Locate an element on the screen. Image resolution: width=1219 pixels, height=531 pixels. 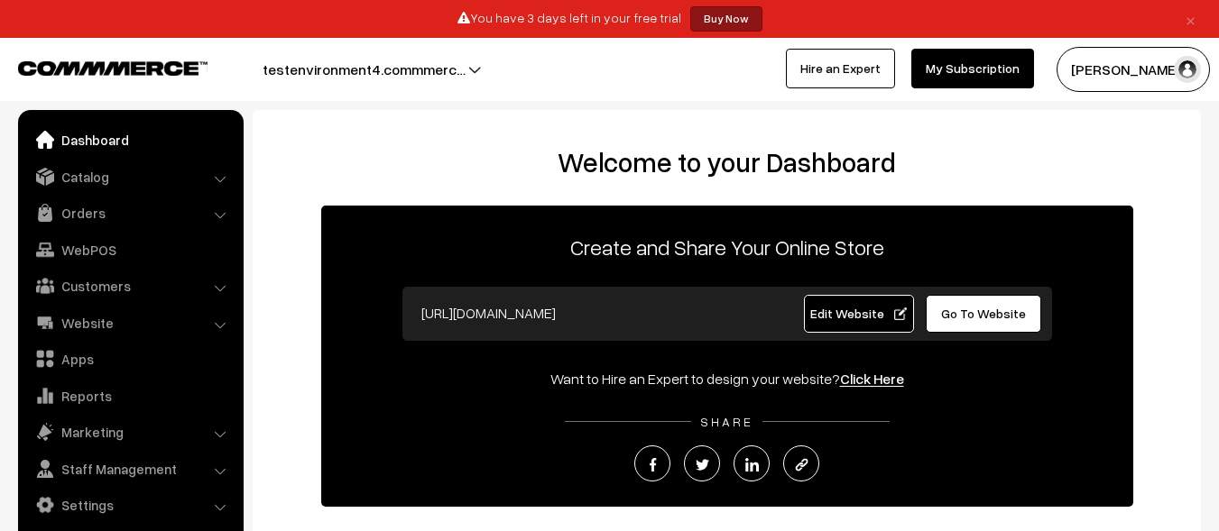
a: Website is located at coordinates (130, 323).